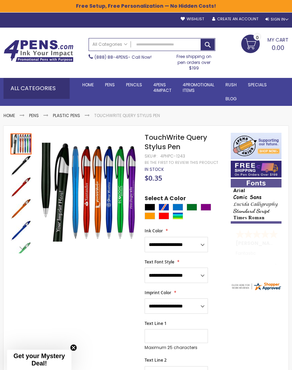 The image size is (292, 370). I want to click on div: Fantastic, so click(256, 258).